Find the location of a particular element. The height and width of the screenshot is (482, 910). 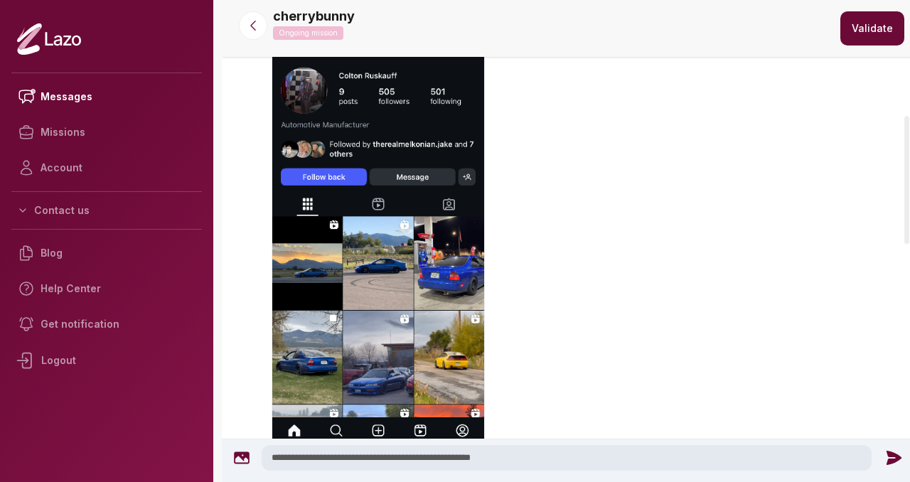

div: Logout is located at coordinates (107, 360).